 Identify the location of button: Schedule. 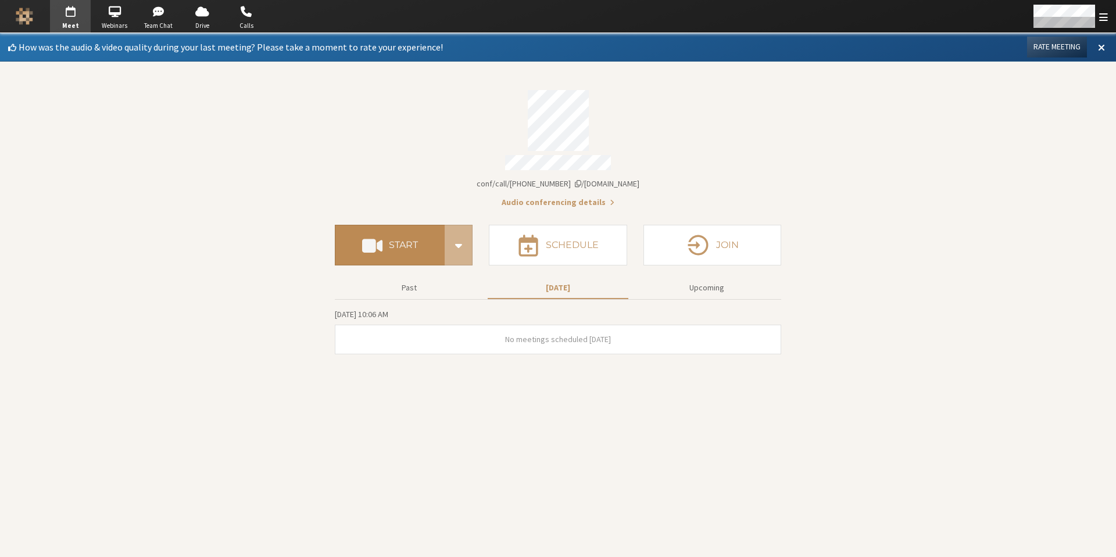
(557, 245).